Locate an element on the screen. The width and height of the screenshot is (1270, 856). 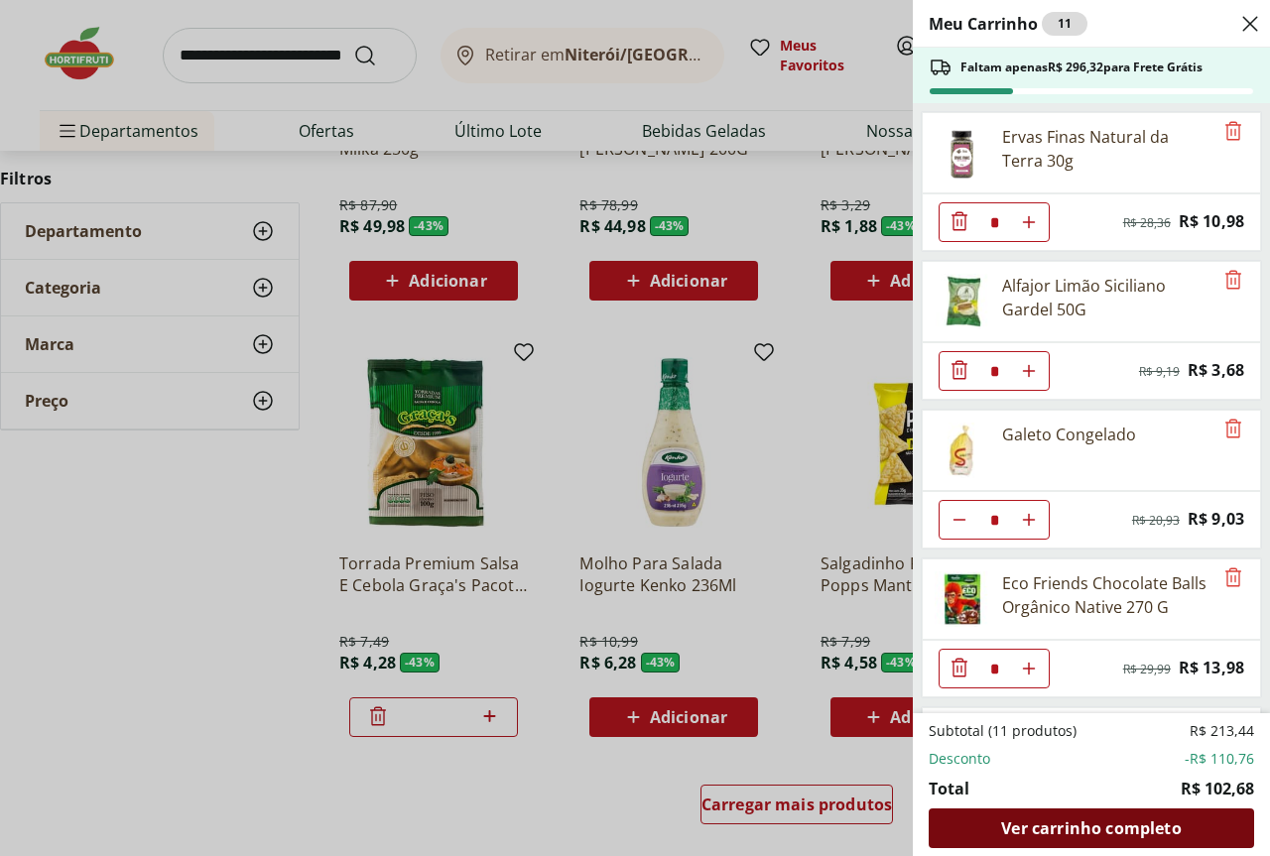
span: R$ 3,68 is located at coordinates (1215, 370).